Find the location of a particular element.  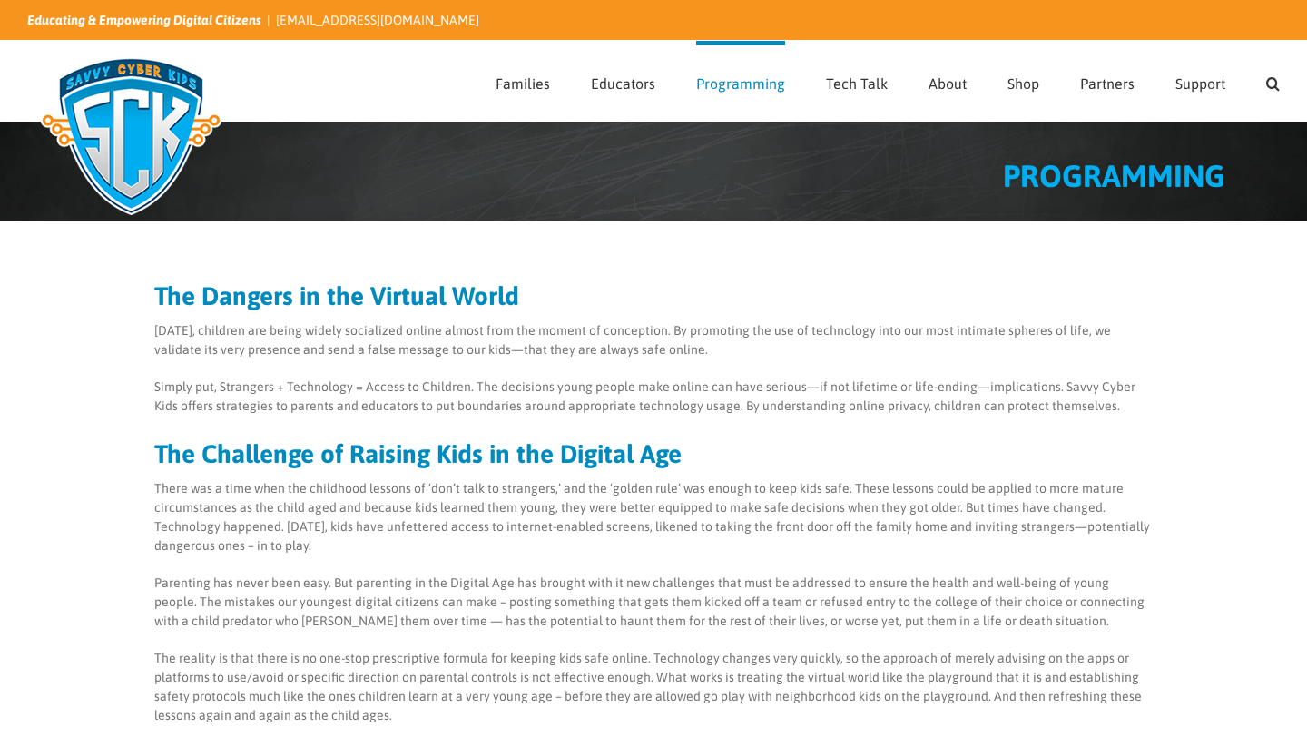

h2: The Challenge of Raising Kids in the Digital Age is located at coordinates (654, 454).